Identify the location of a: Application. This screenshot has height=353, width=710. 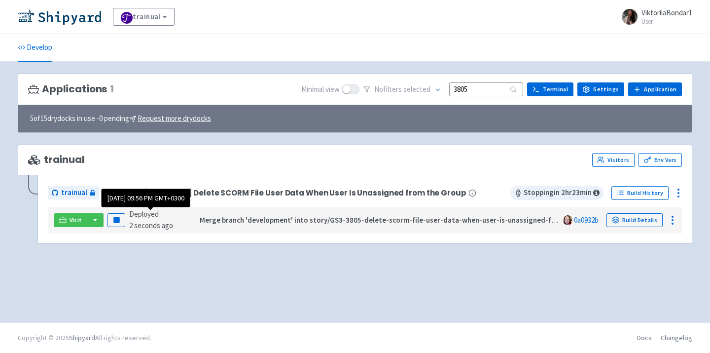
(655, 89).